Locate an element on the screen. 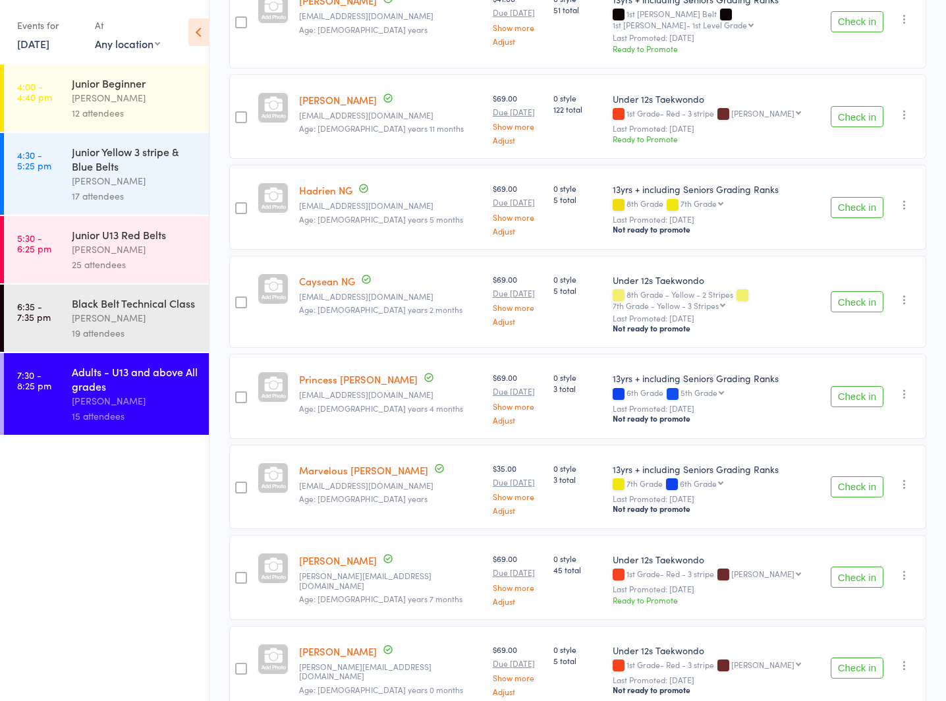  div: 7th Grade - Yellow - 3 Stripes is located at coordinates (666, 305).